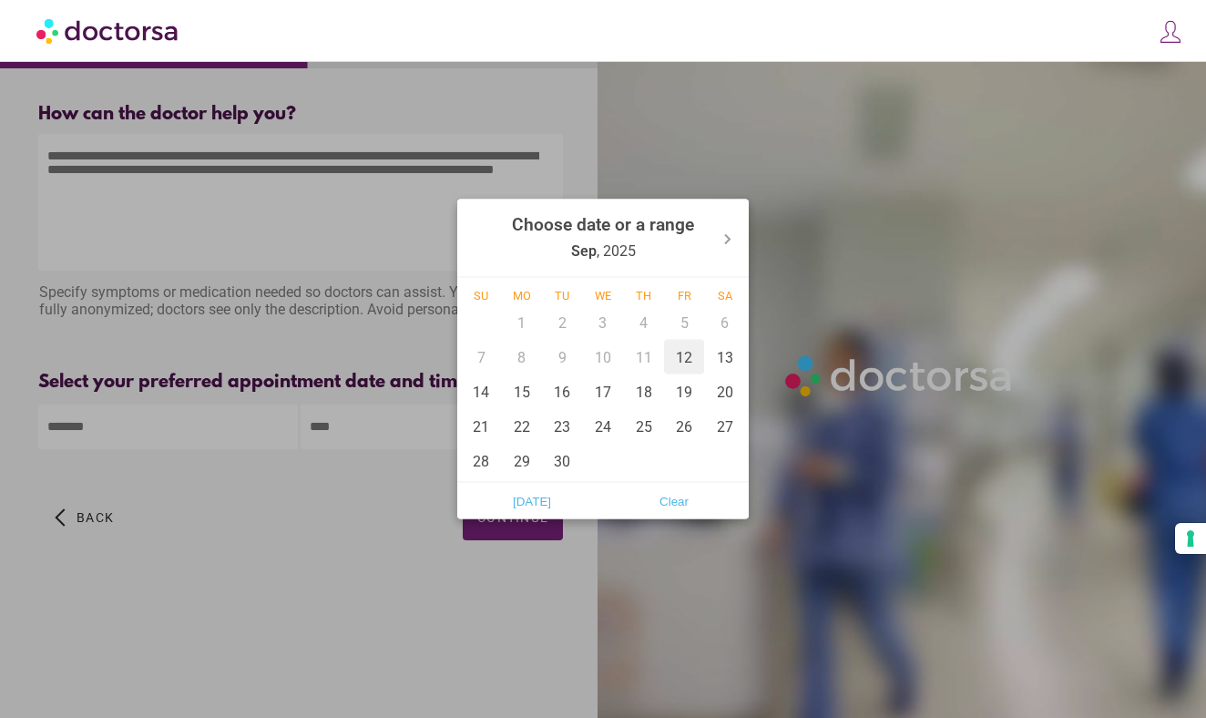  I want to click on div: Su, so click(481, 295).